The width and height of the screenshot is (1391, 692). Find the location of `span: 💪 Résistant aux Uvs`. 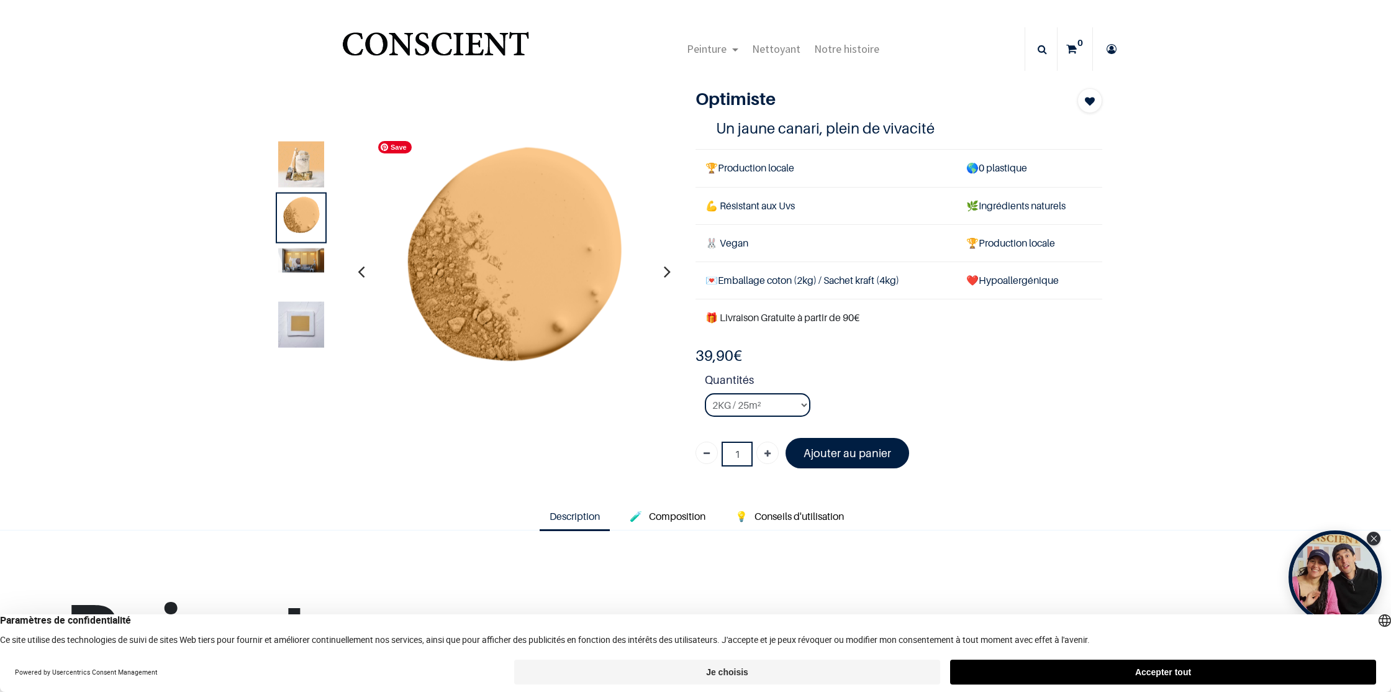

span: 💪 Résistant aux Uvs is located at coordinates (750, 206).